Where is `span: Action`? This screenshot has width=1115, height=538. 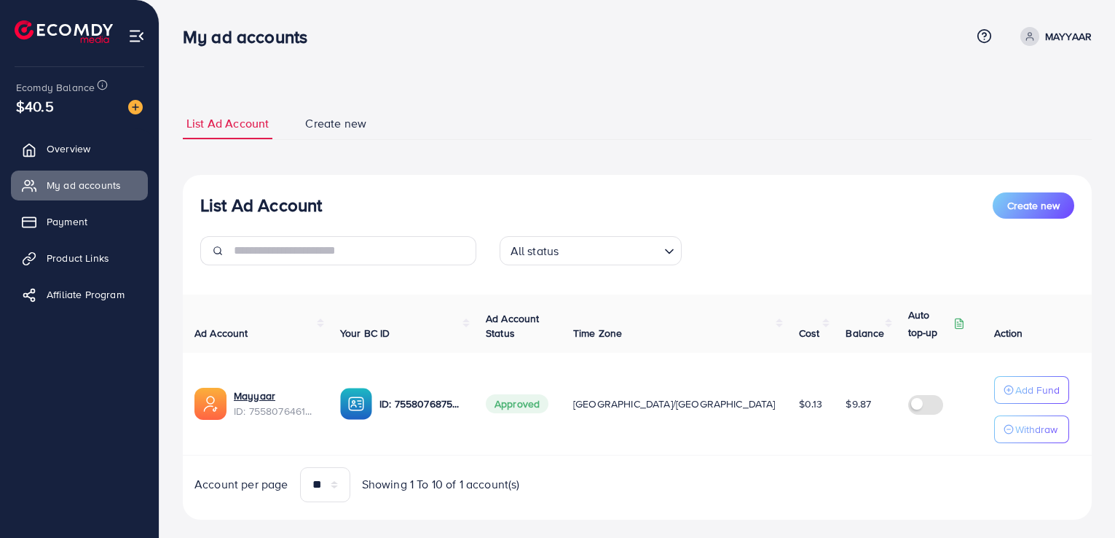 span: Action is located at coordinates (1009, 333).